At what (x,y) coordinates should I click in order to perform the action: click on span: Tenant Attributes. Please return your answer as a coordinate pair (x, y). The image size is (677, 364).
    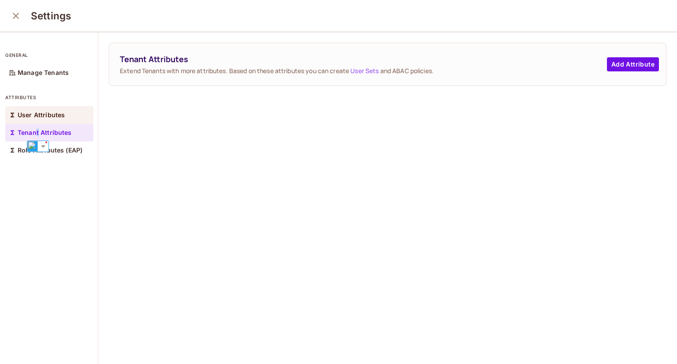
    Looking at the image, I should click on (363, 59).